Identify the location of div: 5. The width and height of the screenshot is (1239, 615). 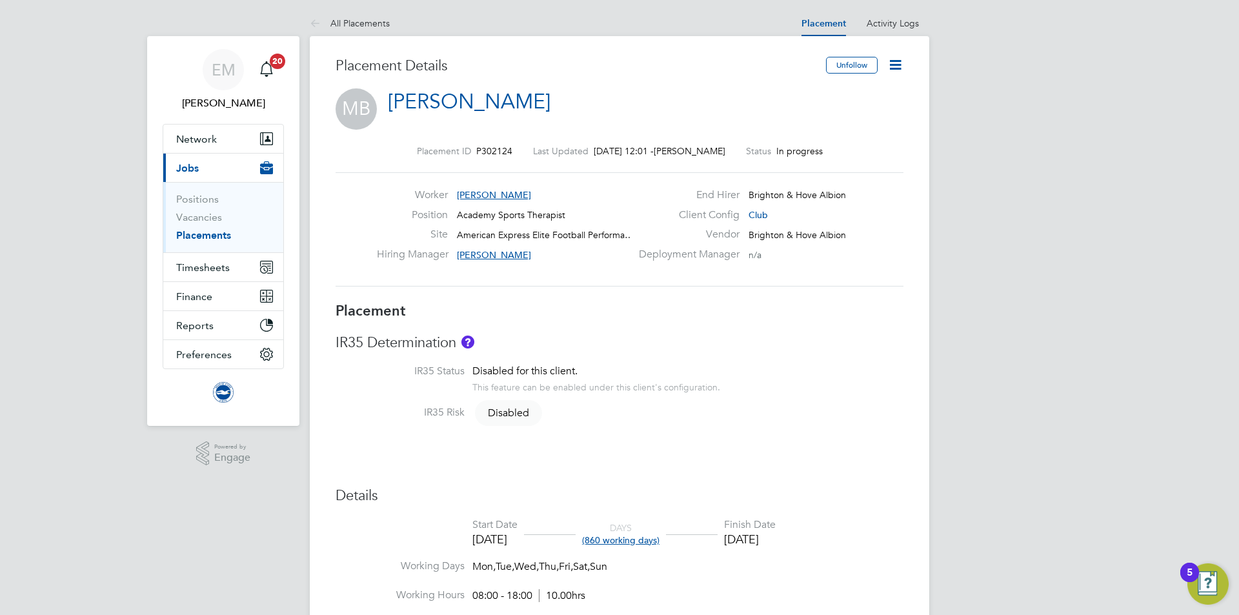
(1189, 581).